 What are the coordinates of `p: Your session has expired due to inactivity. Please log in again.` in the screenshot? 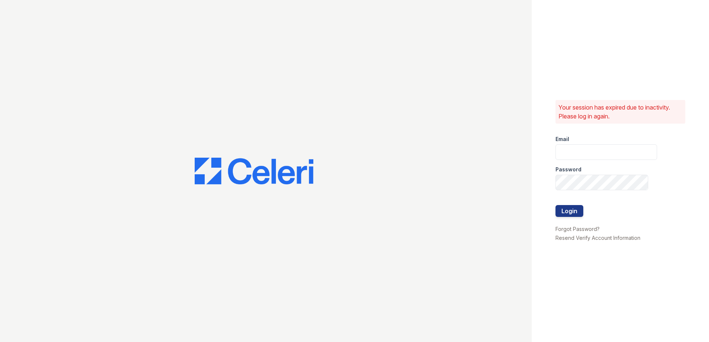 It's located at (620, 112).